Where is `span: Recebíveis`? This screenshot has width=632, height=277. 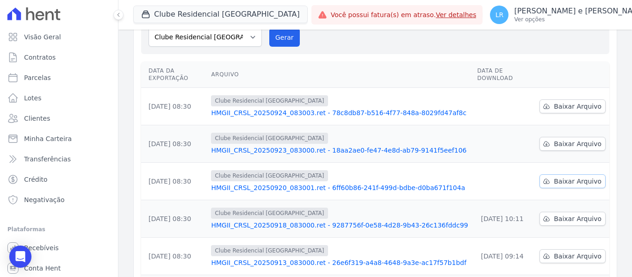 span: Recebíveis is located at coordinates (41, 248).